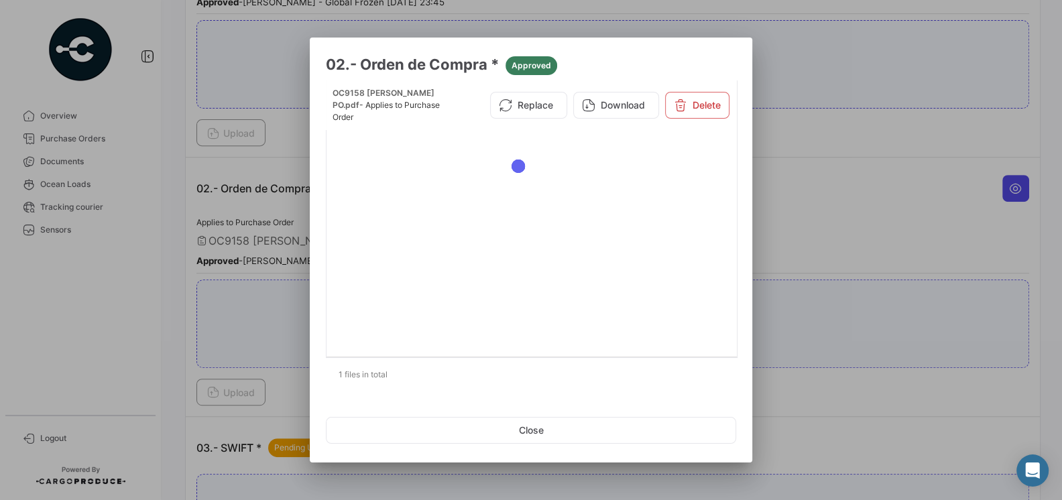 The width and height of the screenshot is (1062, 500). What do you see at coordinates (531, 430) in the screenshot?
I see `button: Close` at bounding box center [531, 430].